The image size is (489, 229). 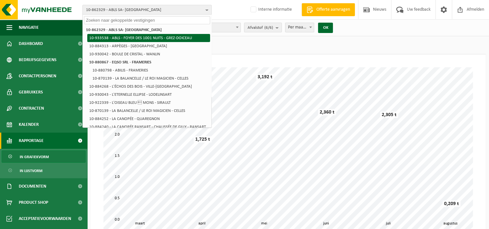 What do you see at coordinates (328, 10) in the screenshot?
I see `a: Offerte aanvragen` at bounding box center [328, 10].